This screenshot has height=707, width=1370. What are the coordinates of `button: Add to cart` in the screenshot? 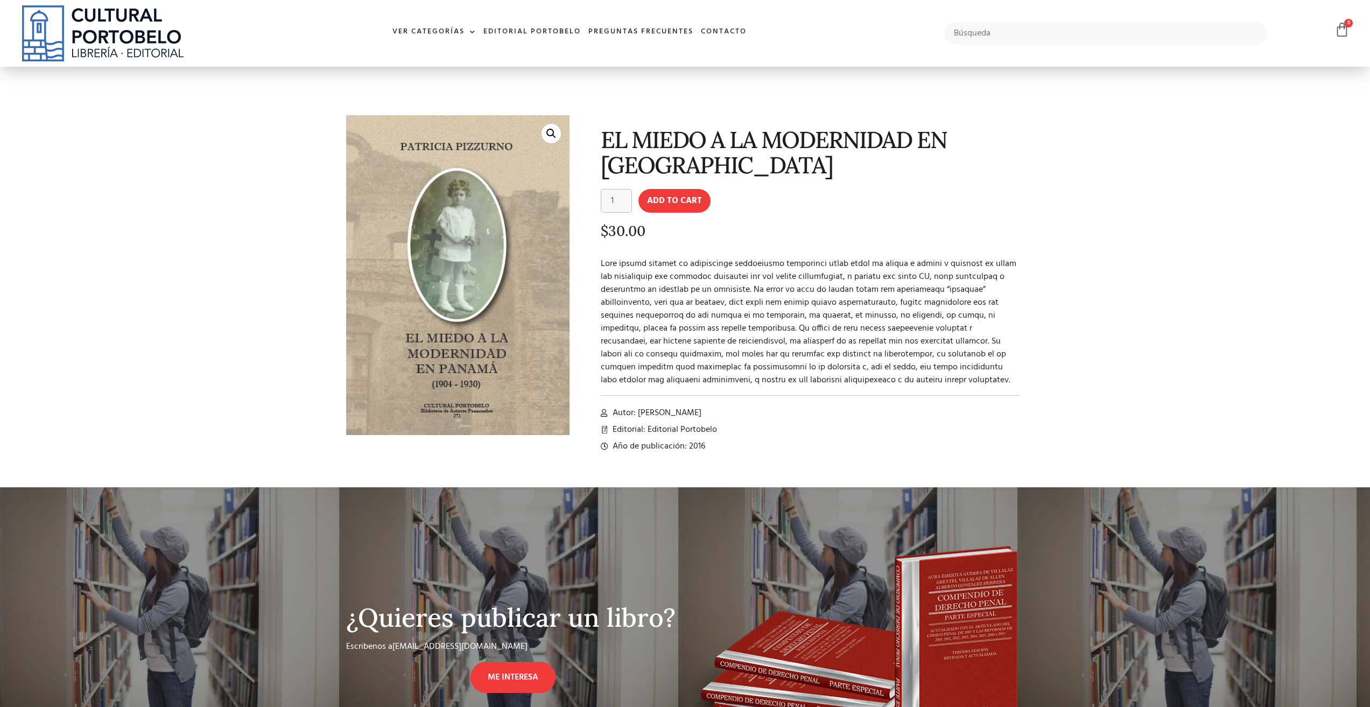 It's located at (674, 201).